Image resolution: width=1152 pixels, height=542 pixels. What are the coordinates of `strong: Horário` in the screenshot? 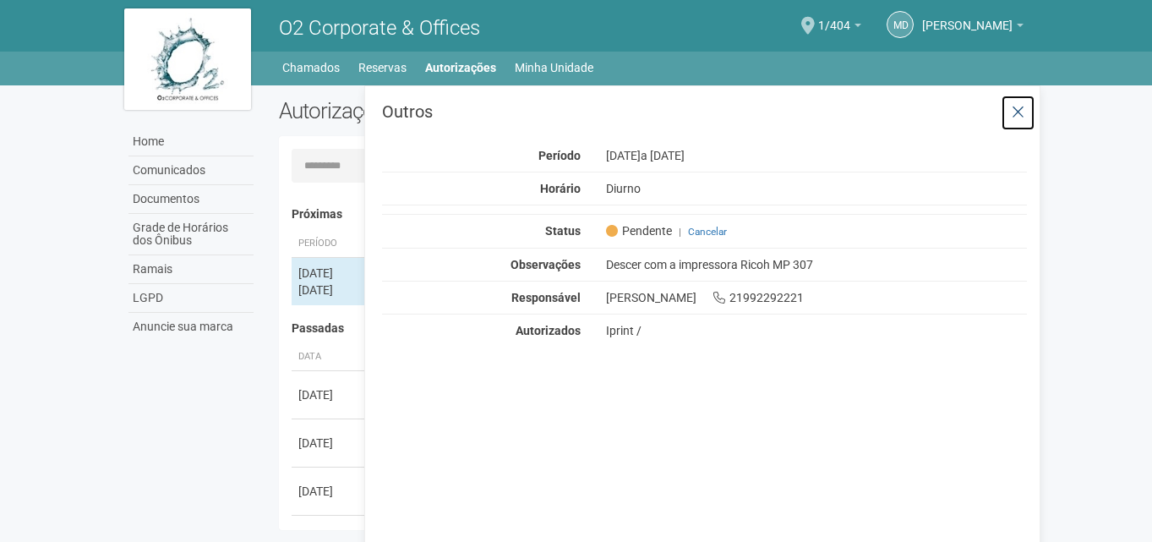 It's located at (560, 188).